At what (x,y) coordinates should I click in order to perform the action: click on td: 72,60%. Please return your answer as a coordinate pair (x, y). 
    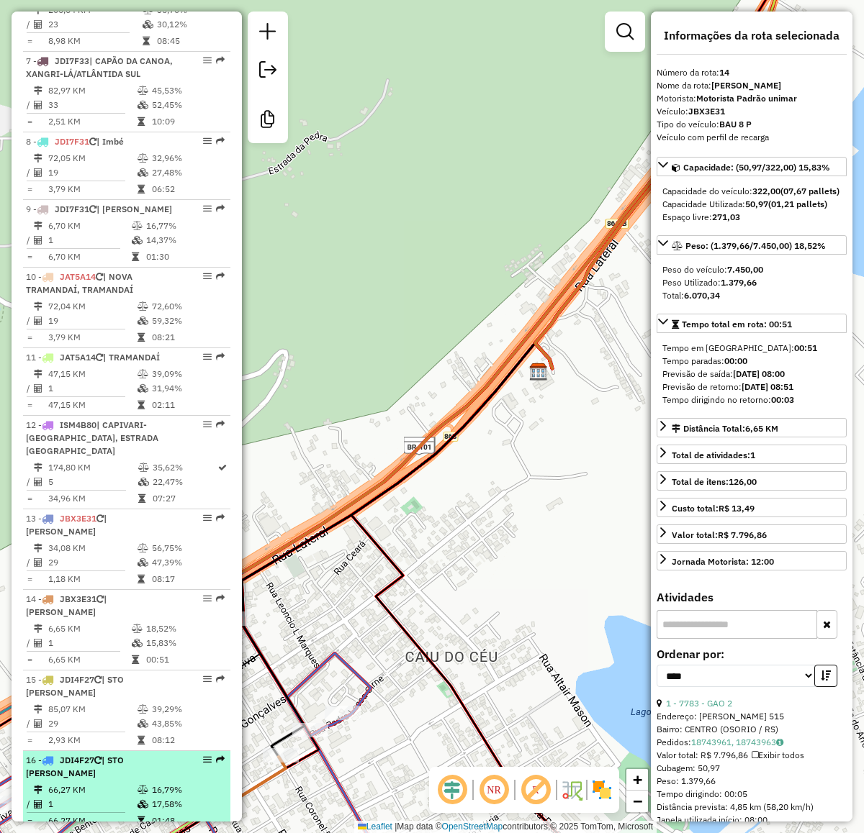
    Looking at the image, I should click on (187, 307).